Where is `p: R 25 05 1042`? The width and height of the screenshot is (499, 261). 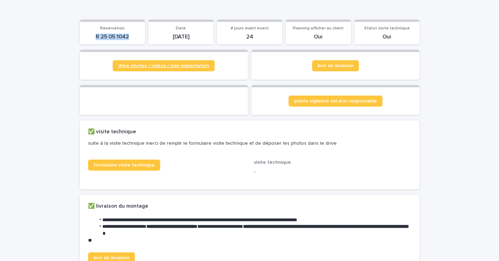
p: R 25 05 1042 is located at coordinates (112, 37).